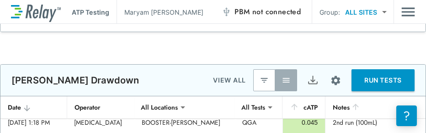  Describe the element at coordinates (409, 12) in the screenshot. I see `img: Drawer Icon` at that location.